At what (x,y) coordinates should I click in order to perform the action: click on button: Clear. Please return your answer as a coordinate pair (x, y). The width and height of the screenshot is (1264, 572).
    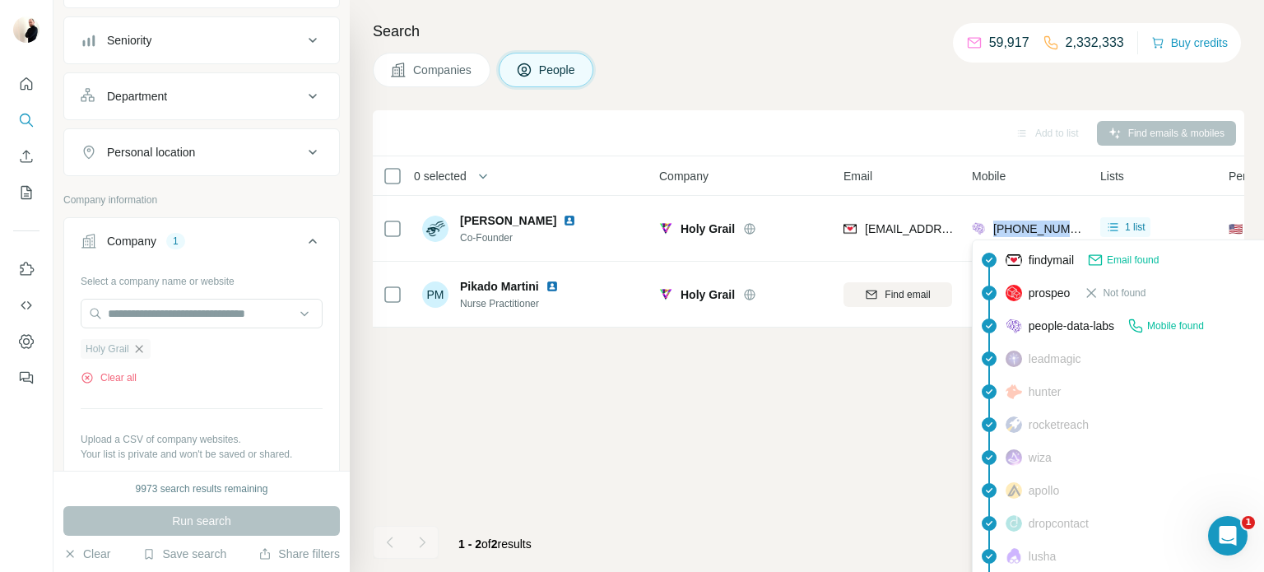
    Looking at the image, I should click on (86, 554).